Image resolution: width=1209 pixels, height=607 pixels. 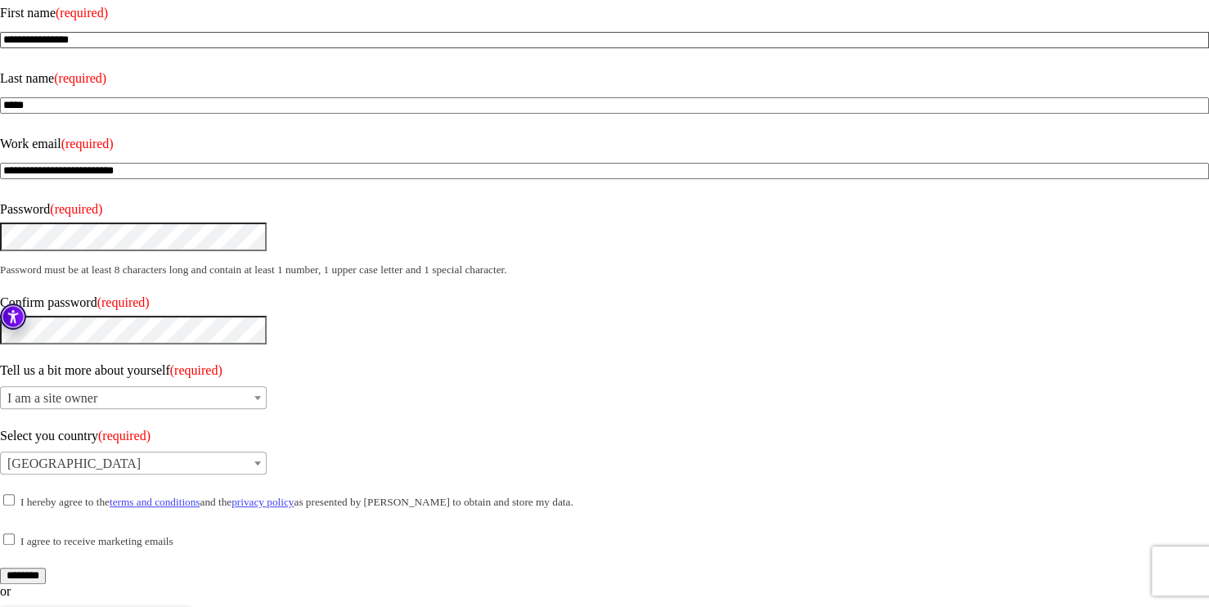 What do you see at coordinates (133, 398) in the screenshot?
I see `span: I am a site owner` at bounding box center [133, 398].